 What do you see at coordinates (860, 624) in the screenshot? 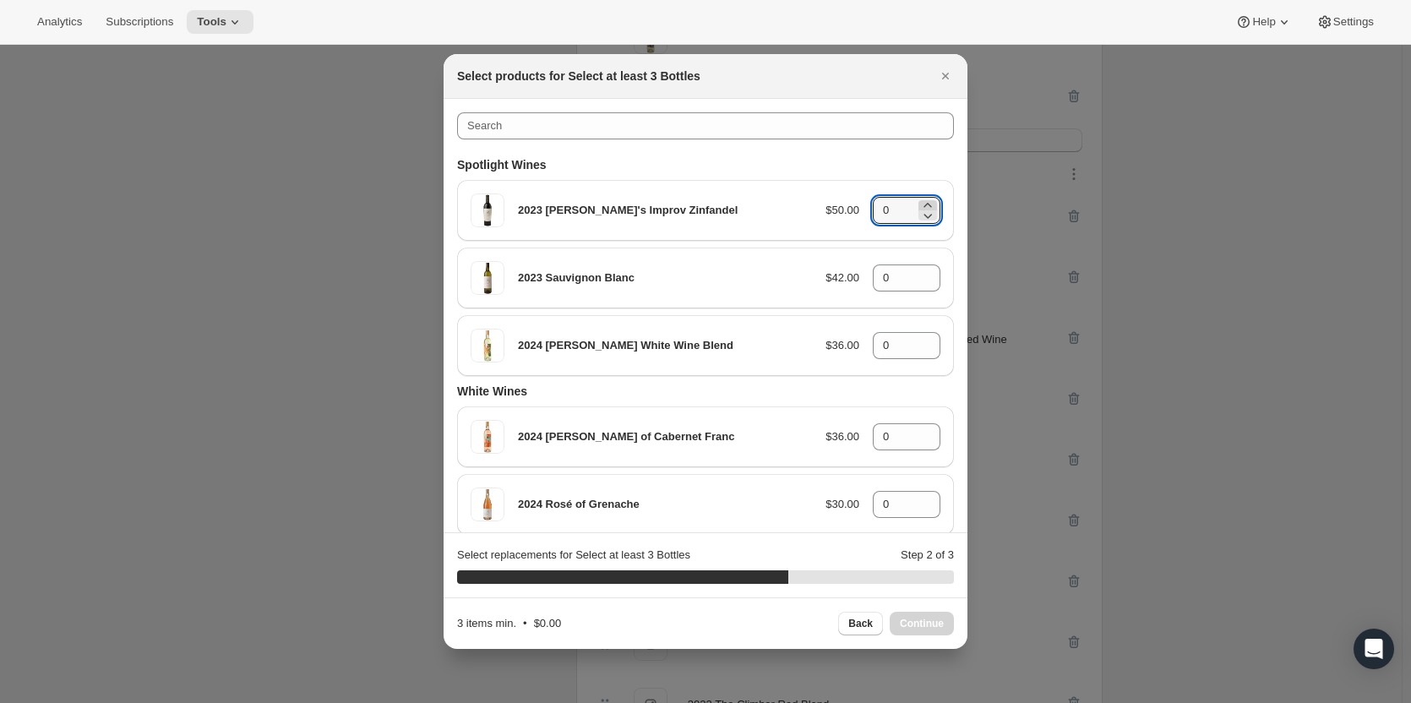
I see `span: Back` at bounding box center [860, 624].